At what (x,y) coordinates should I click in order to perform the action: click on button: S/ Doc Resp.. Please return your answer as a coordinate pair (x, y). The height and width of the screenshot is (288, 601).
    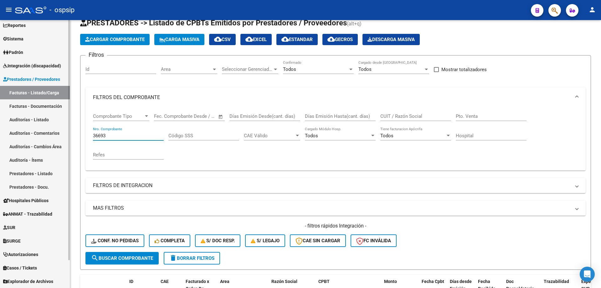
    Looking at the image, I should click on (218, 241).